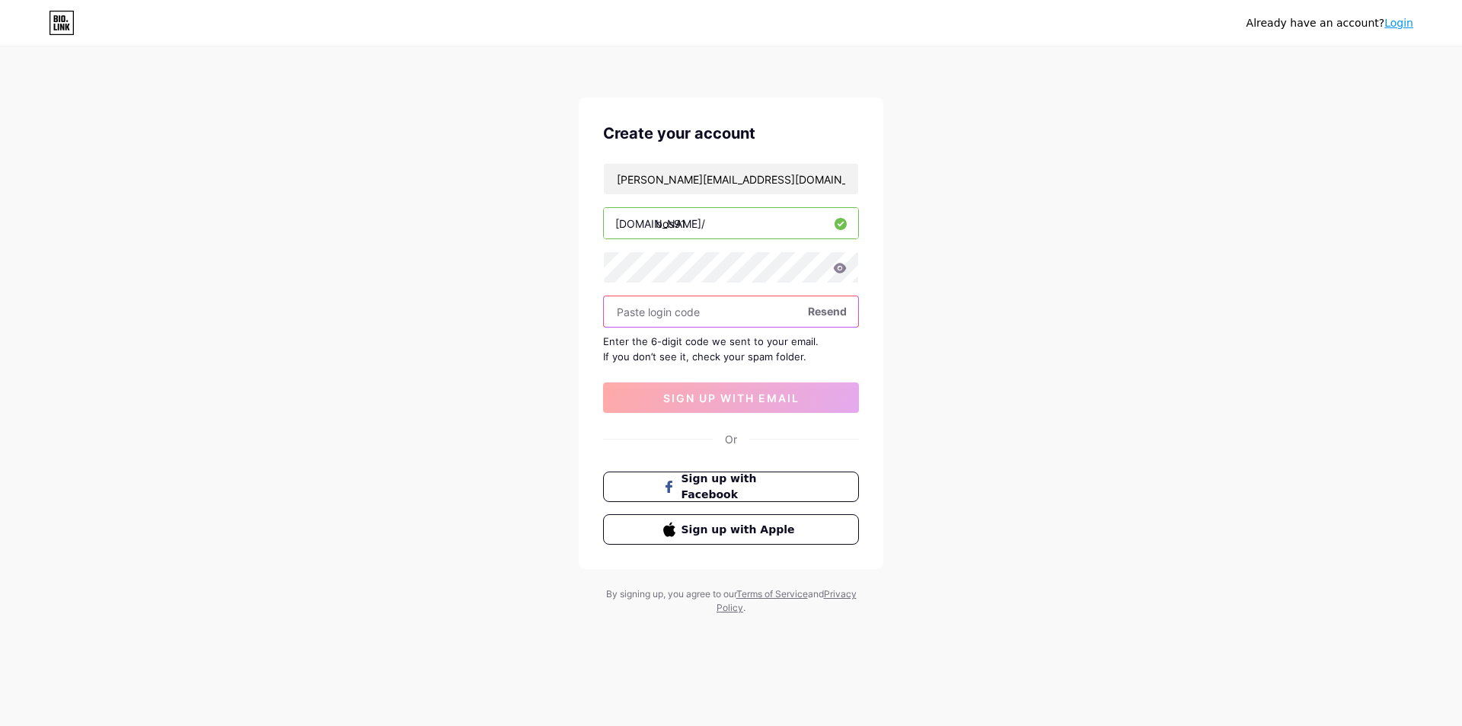 The image size is (1462, 726). I want to click on div: Enter the 6-digit code we sent to your email. If you don’t see it, check your spam folder., so click(731, 349).